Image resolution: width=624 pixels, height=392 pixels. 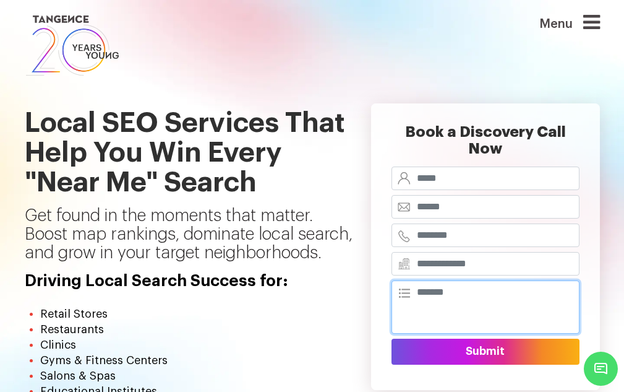 What do you see at coordinates (601, 368) in the screenshot?
I see `div: Chat Widget` at bounding box center [601, 368].